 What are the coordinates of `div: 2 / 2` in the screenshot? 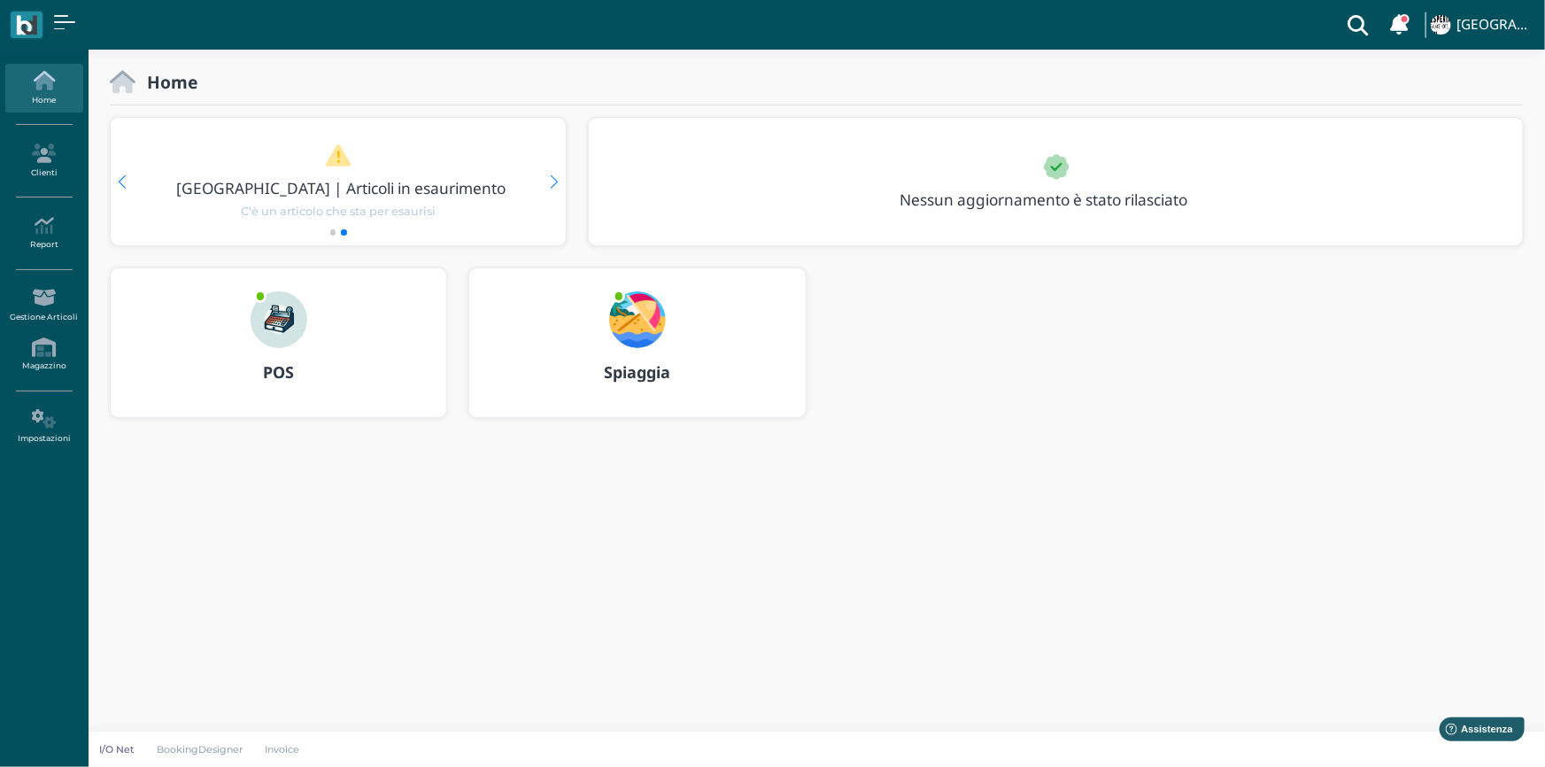 It's located at (338, 181).